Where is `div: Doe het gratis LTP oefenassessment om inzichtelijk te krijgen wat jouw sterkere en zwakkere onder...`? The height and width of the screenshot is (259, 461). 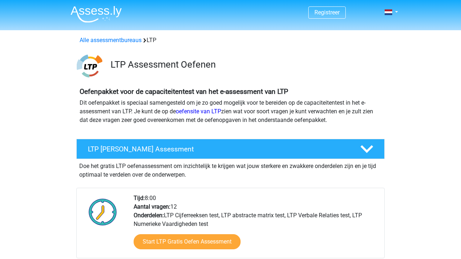
div: Doe het gratis LTP oefenassessment om inzichtelijk te krijgen wat jouw sterkere en zwakkere onder... is located at coordinates (230, 169).